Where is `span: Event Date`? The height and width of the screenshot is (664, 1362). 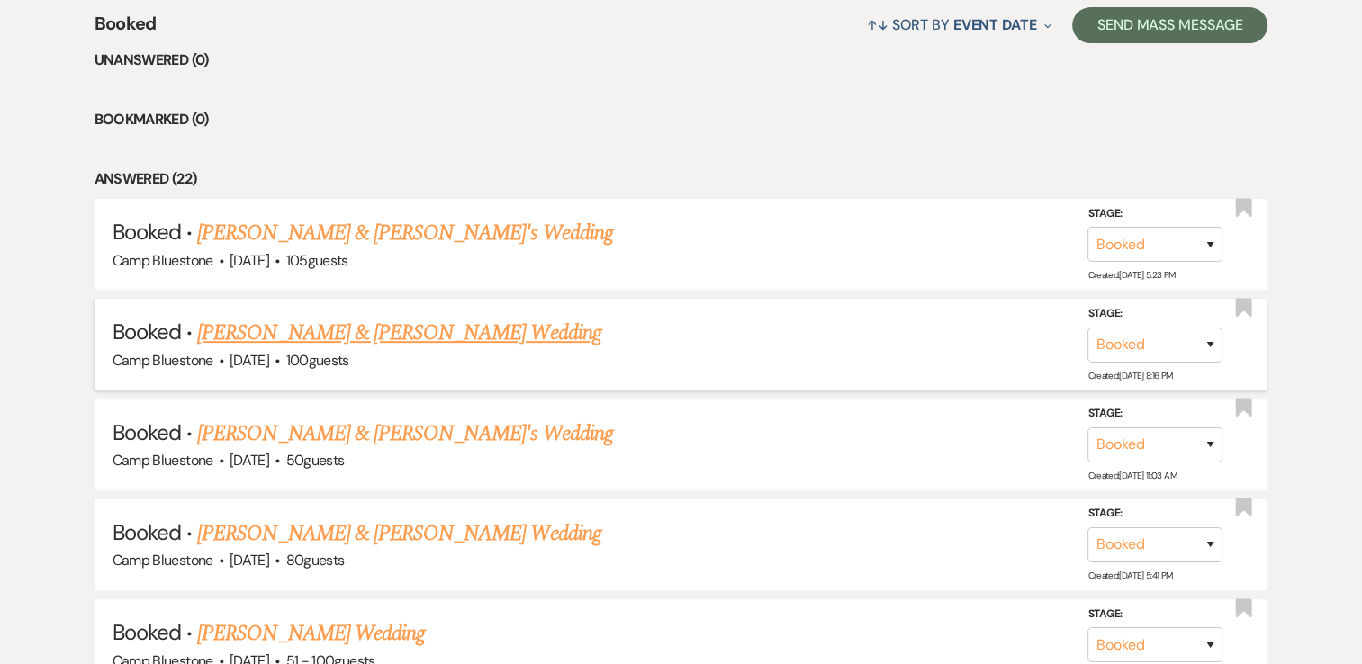
span: Event Date is located at coordinates (995, 24).